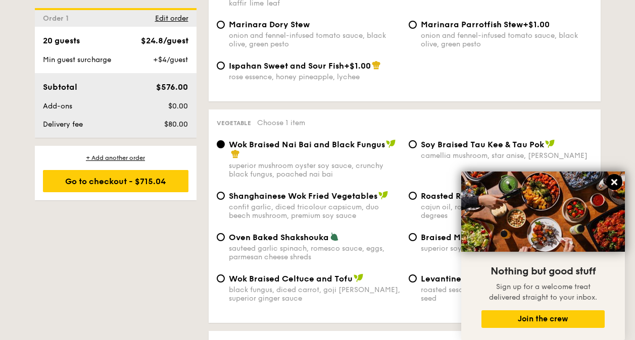 This screenshot has width=635, height=340. What do you see at coordinates (290, 279) in the screenshot?
I see `span: Wok Braised Celtuce and Tofu` at bounding box center [290, 279].